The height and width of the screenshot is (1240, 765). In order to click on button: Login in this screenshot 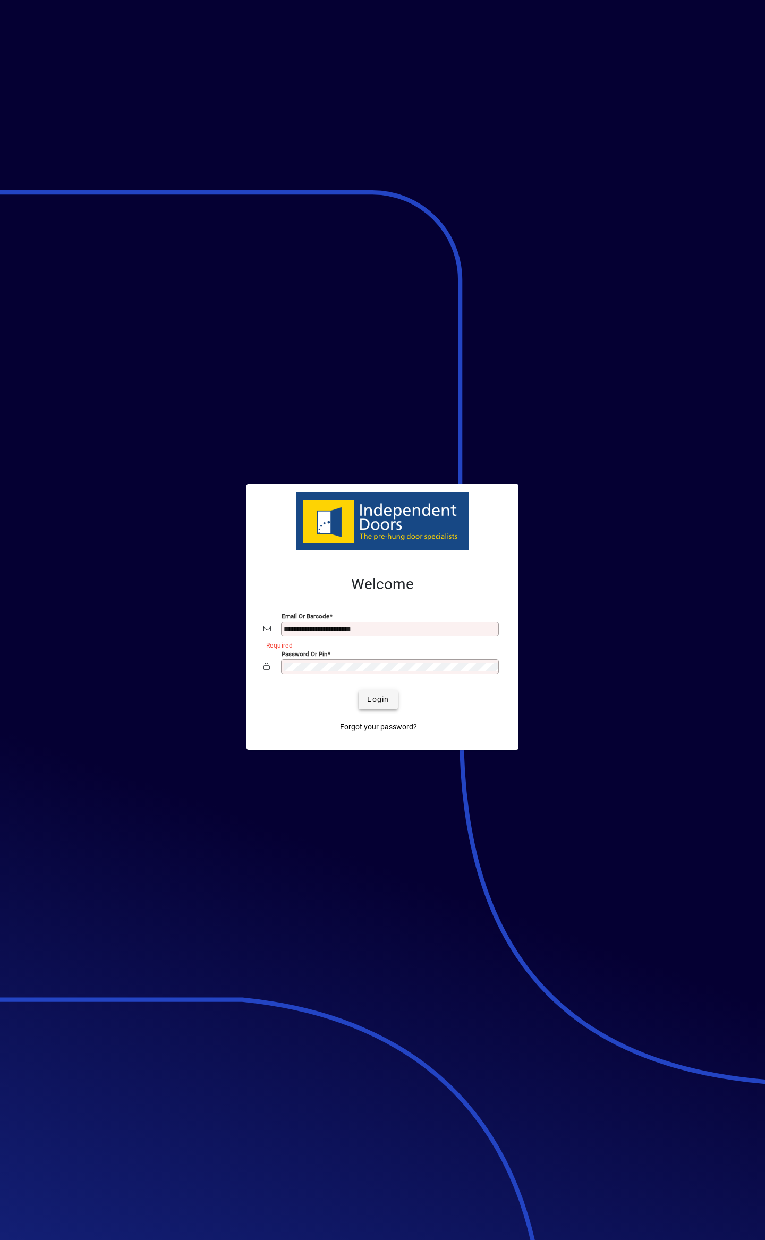, I will do `click(378, 700)`.